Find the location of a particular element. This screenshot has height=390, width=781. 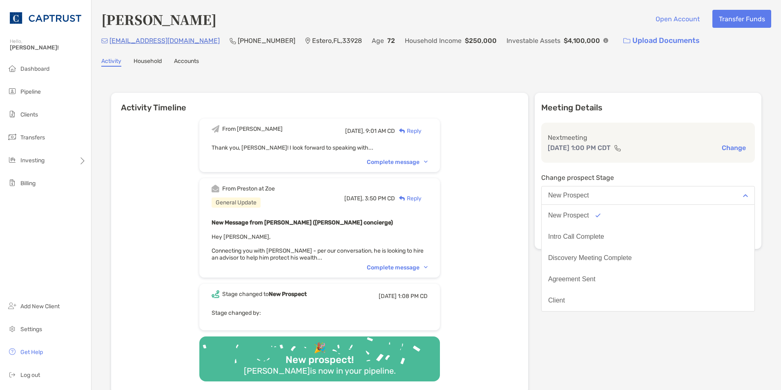

span: Dashboard is located at coordinates (35, 69).